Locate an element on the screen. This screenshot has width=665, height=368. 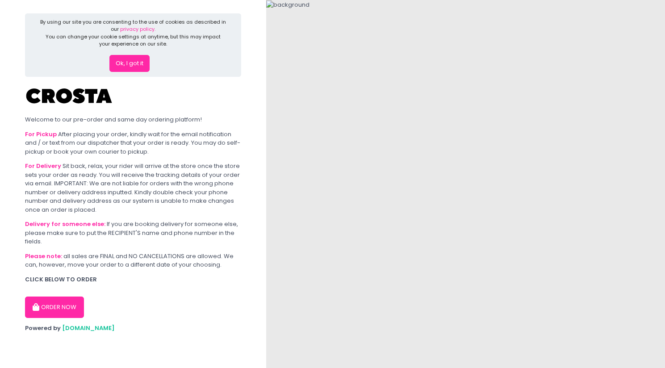
div: Powered by is located at coordinates (133, 328).